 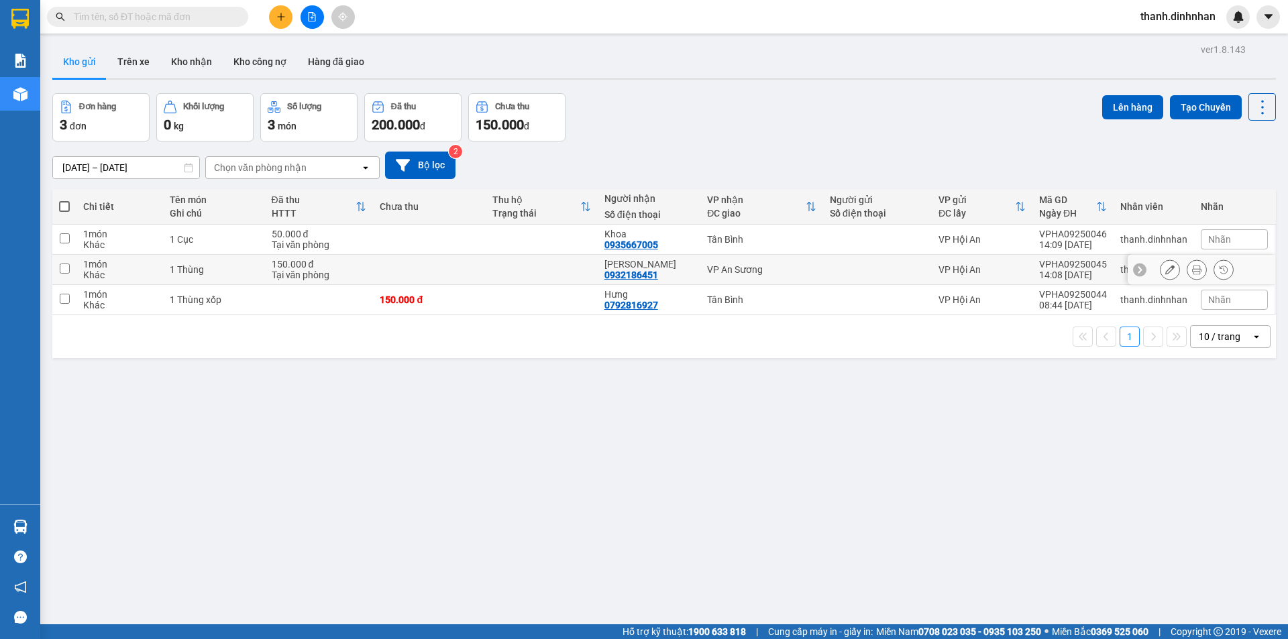 What do you see at coordinates (314, 213) in the screenshot?
I see `div: HTTT` at bounding box center [314, 213].